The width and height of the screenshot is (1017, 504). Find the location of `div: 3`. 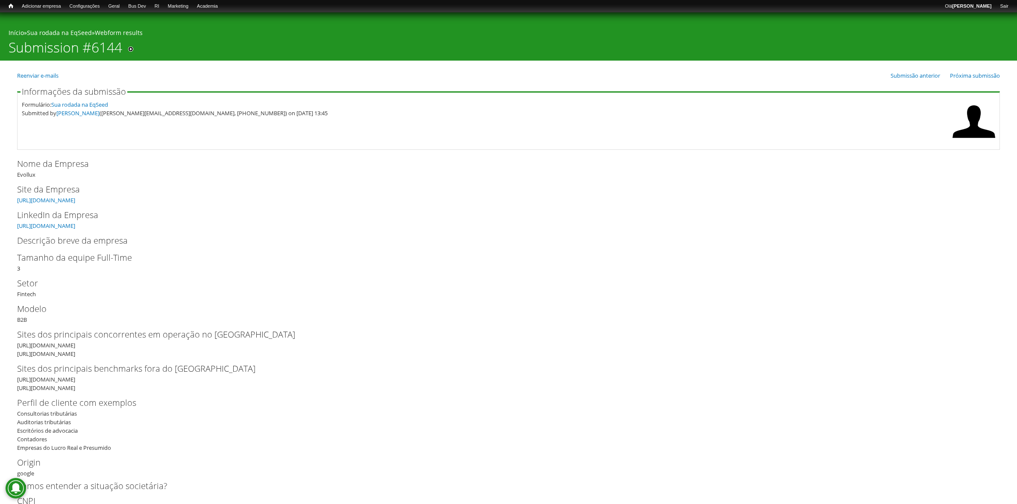

div: 3 is located at coordinates (508, 262).